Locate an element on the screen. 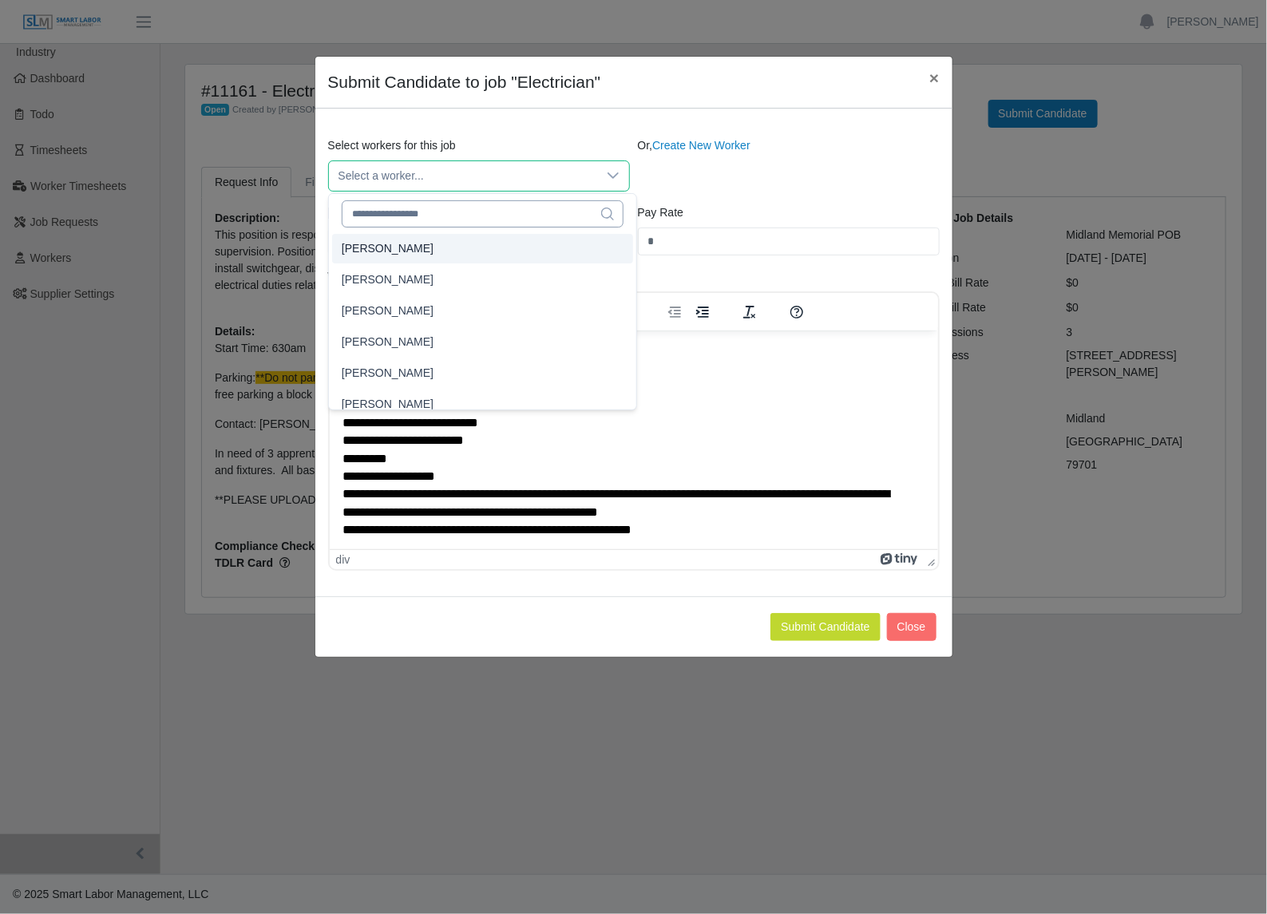 This screenshot has height=914, width=1267. div: Press the Up and Down arrow keys to resize the editor. is located at coordinates (930, 560).